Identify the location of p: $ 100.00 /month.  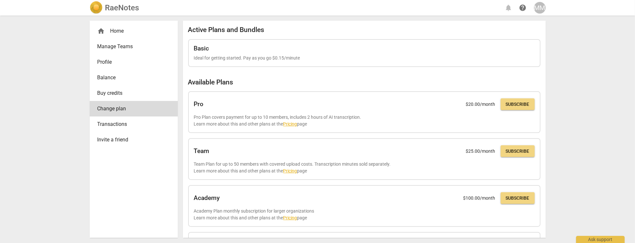
(479, 198).